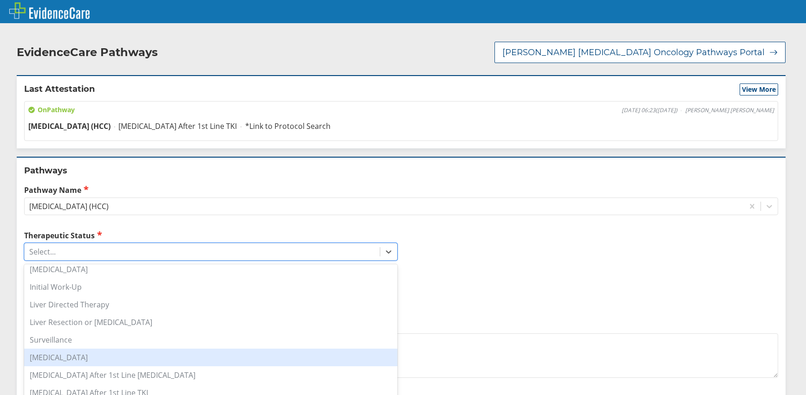 The image size is (806, 395). What do you see at coordinates (87, 52) in the screenshot?
I see `h2: EvidenceCare Pathways` at bounding box center [87, 52].